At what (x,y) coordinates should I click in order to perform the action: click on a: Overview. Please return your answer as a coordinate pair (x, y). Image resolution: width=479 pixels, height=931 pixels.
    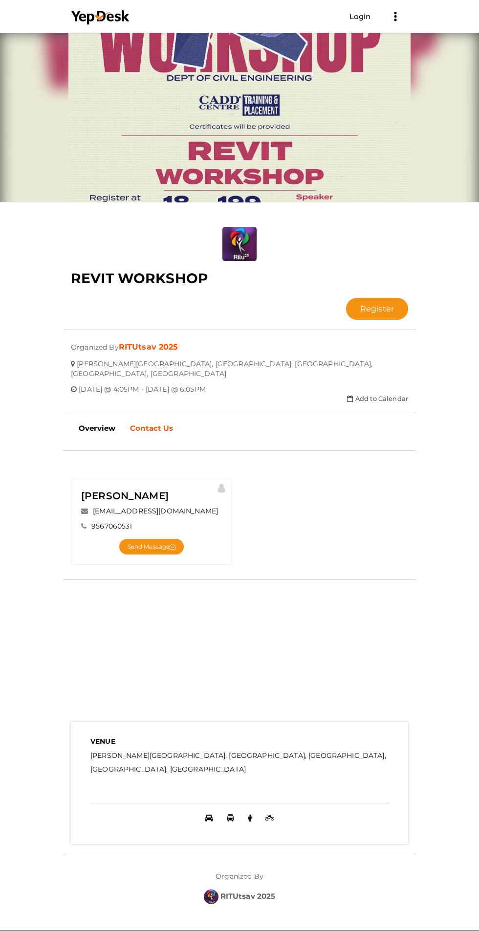
    Looking at the image, I should click on (97, 428).